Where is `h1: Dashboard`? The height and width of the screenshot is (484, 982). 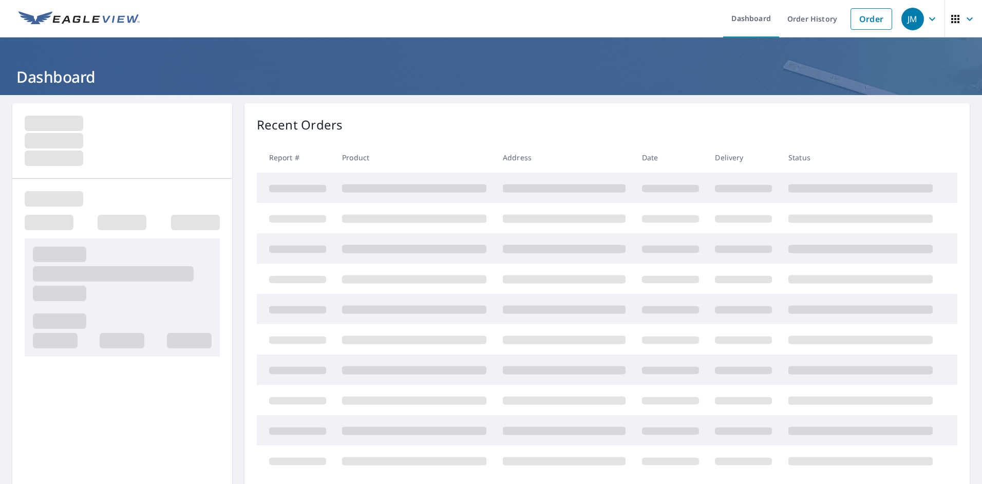
h1: Dashboard is located at coordinates (491, 77).